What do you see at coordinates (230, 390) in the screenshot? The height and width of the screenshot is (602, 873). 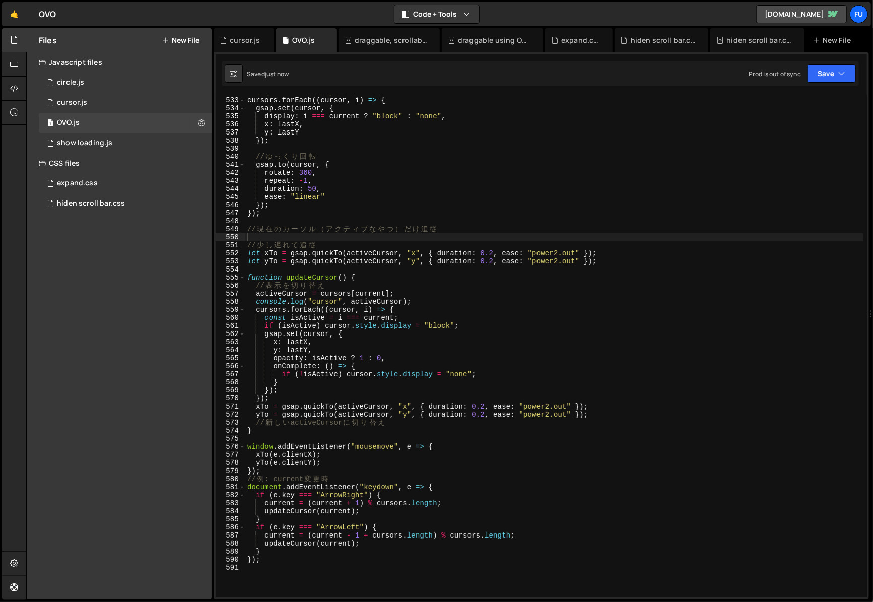 I see `div: 569` at bounding box center [230, 390].